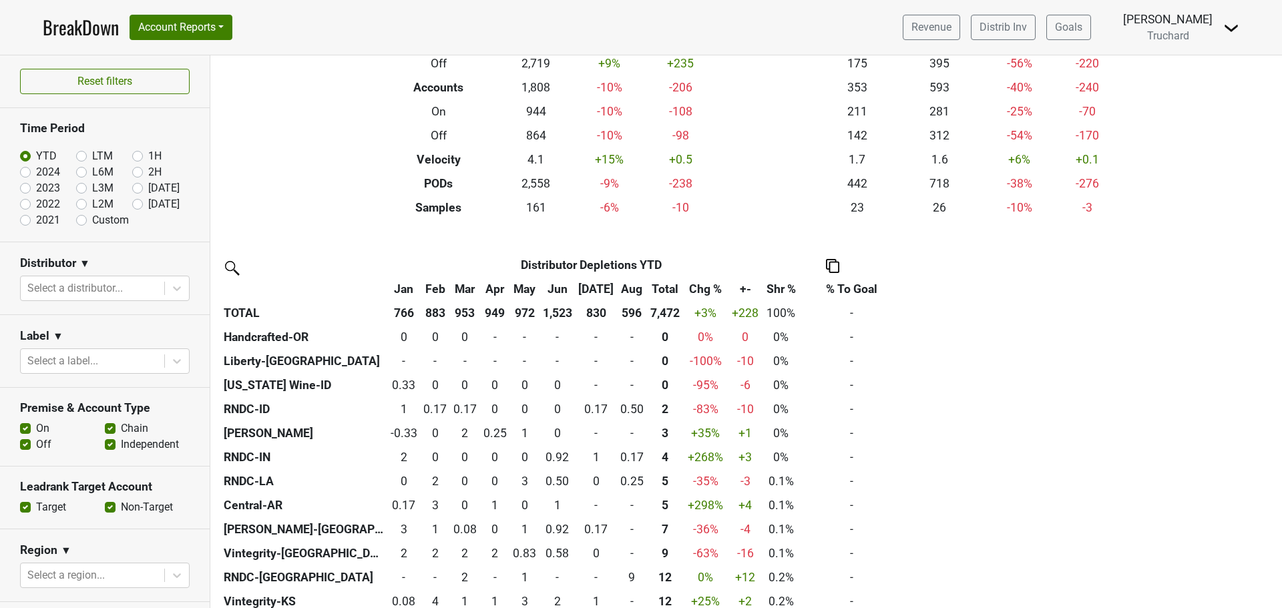 This screenshot has width=1282, height=608. I want to click on th: PODs, so click(439, 184).